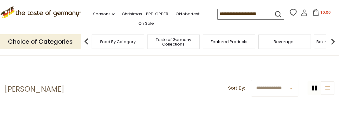 Image resolution: width=339 pixels, height=136 pixels. I want to click on label: Sort By:, so click(236, 88).